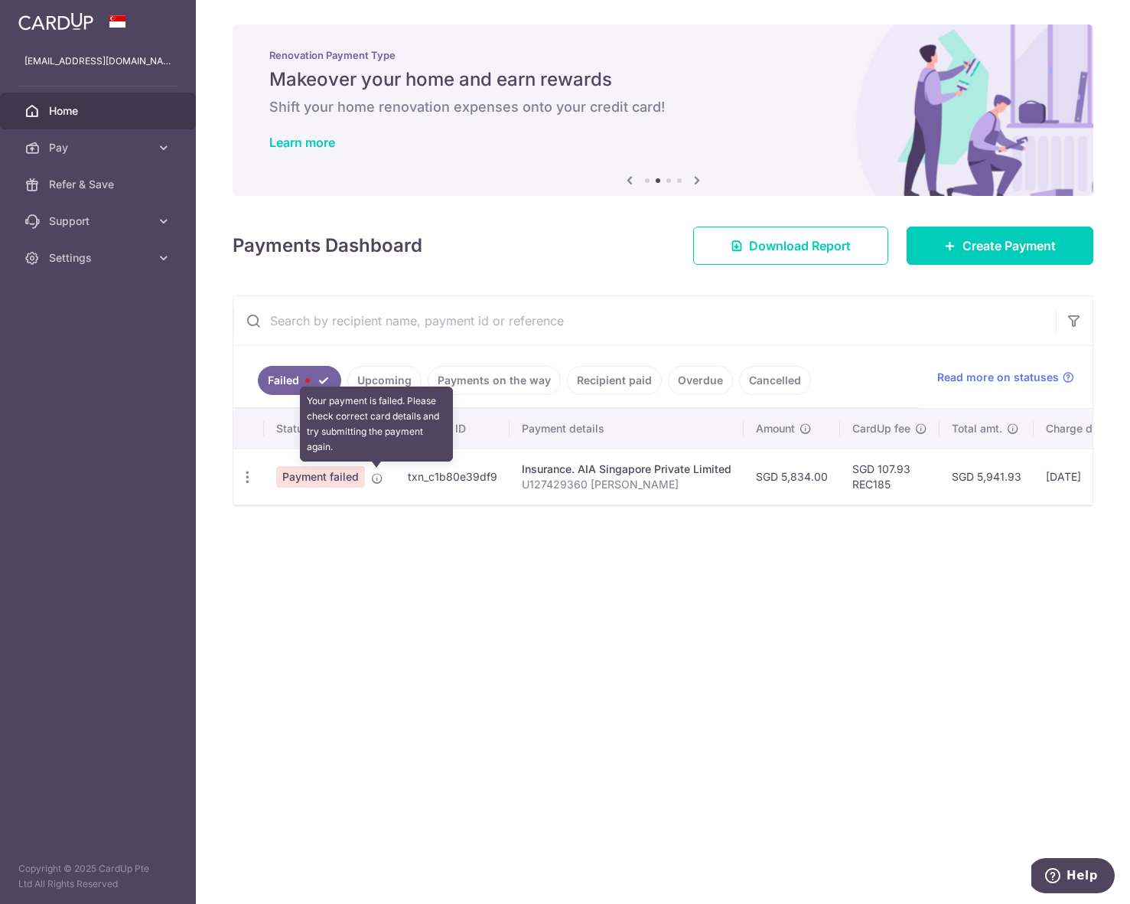 Image resolution: width=1130 pixels, height=904 pixels. What do you see at coordinates (663, 110) in the screenshot?
I see `img: Renovation banner` at bounding box center [663, 110].